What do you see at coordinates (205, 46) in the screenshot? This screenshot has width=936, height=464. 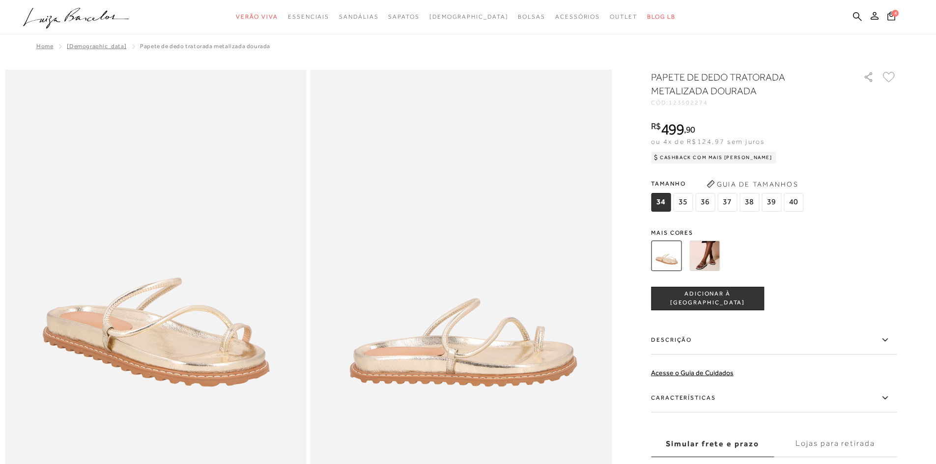 I see `span: PAPETE DE DEDO TRATORADA METALIZADA DOURADA` at bounding box center [205, 46].